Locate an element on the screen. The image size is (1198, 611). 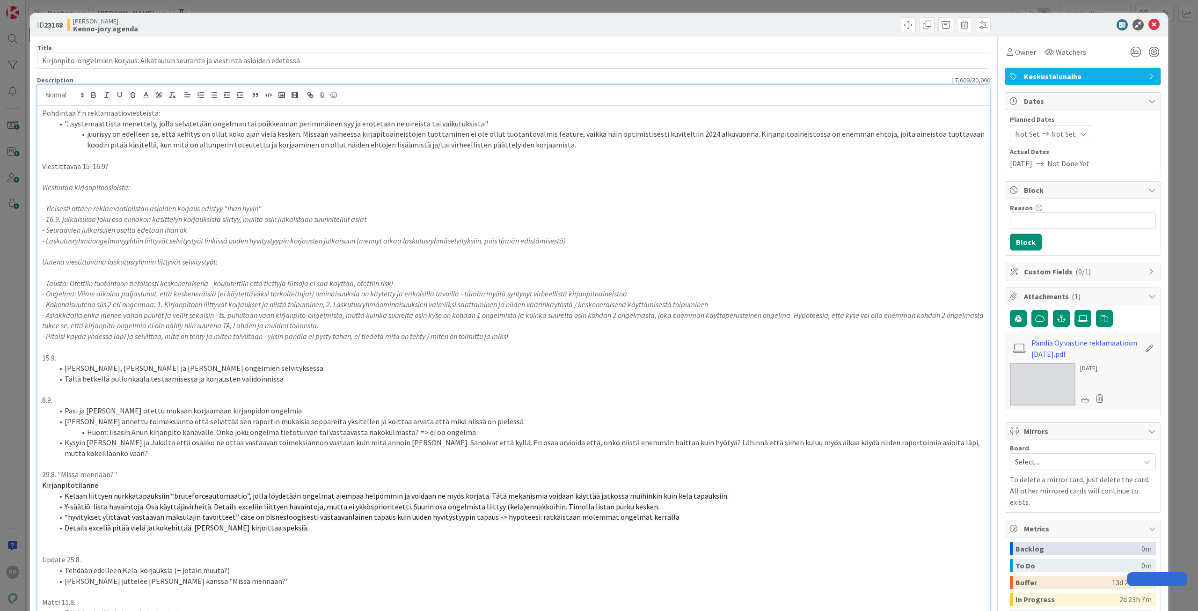
em: - Pitäisi käydä yhdessä läpi ja selvittää, mitä on tehty ja miten toivutaan - yksin pandia ei pys... is located at coordinates (275, 336).